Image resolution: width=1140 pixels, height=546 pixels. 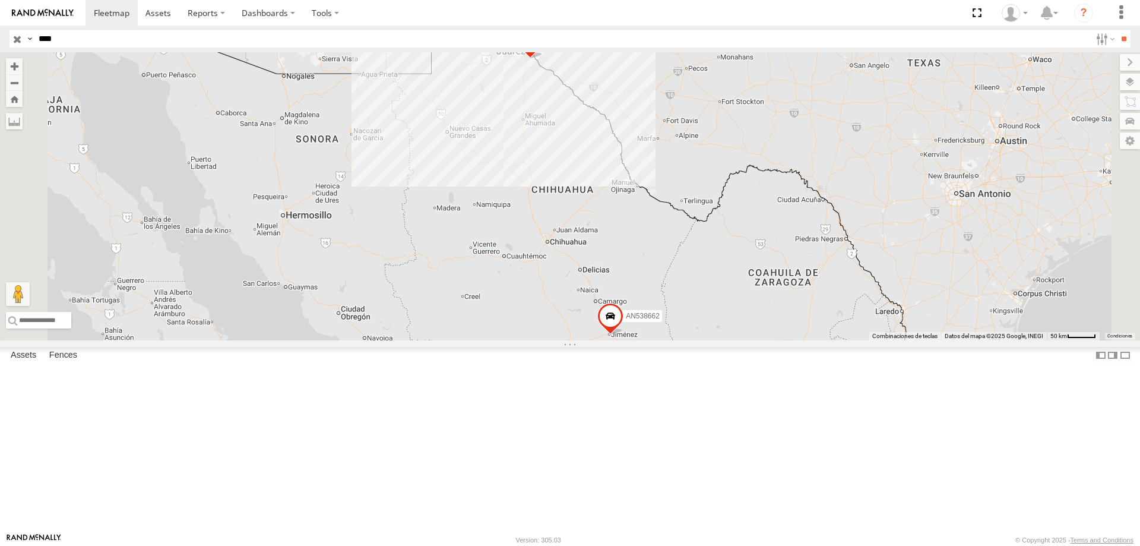 What do you see at coordinates (14, 83) in the screenshot?
I see `button: Zoom out` at bounding box center [14, 83].